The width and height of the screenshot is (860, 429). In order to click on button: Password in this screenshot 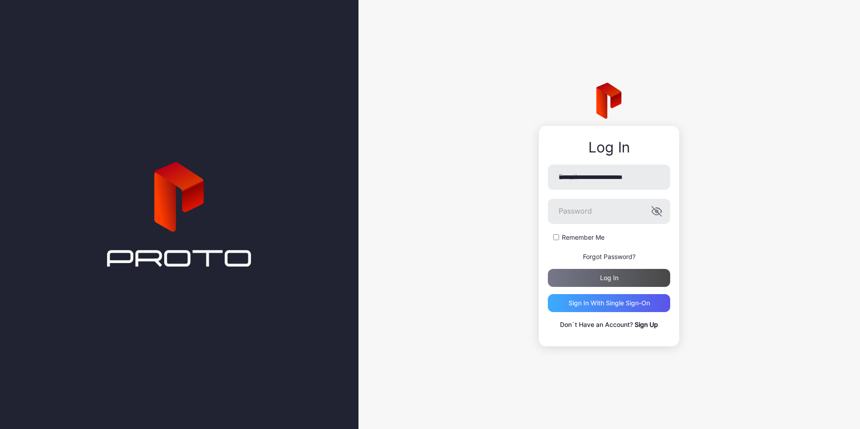, I will do `click(657, 211)`.